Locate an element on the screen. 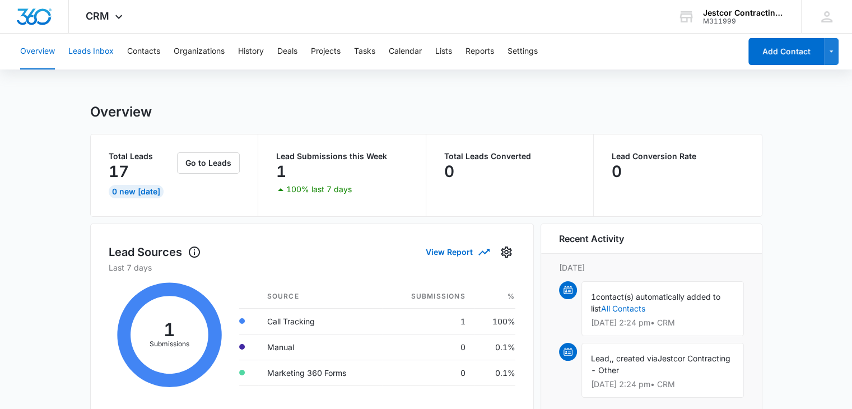  p: 1 is located at coordinates (281, 171).